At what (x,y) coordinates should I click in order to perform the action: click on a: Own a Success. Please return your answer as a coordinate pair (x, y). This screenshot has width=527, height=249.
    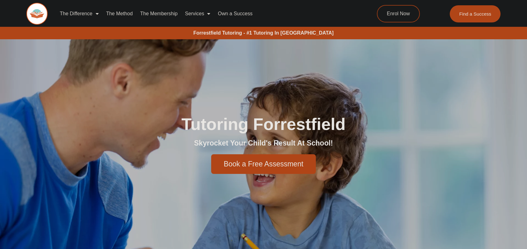
    Looking at the image, I should click on (235, 14).